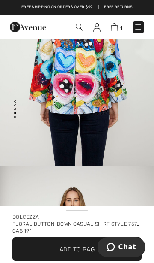 This screenshot has width=154, height=263. What do you see at coordinates (57, 7) in the screenshot?
I see `a: Free shipping on orders over $99` at bounding box center [57, 7].